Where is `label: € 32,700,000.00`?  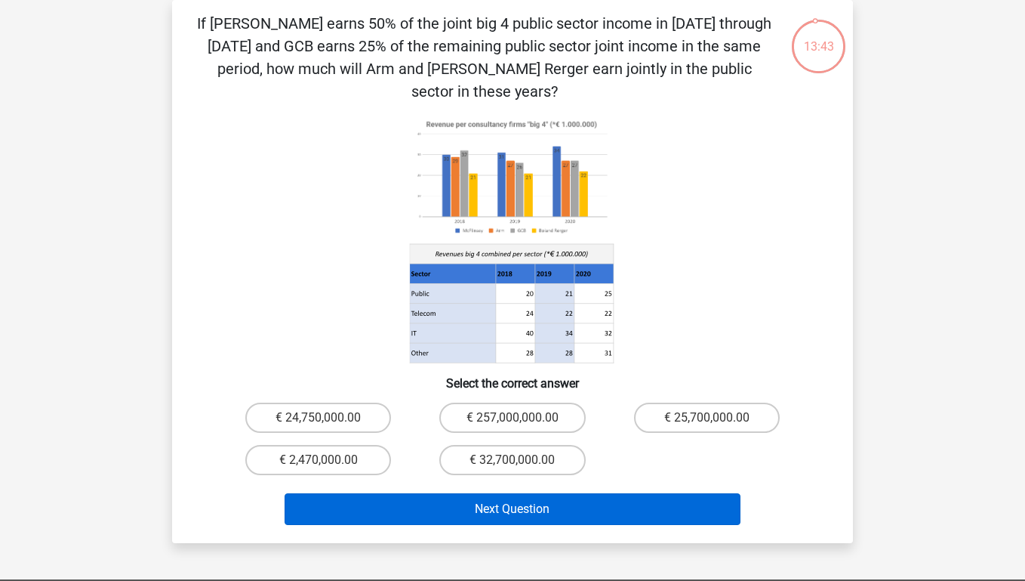
label: € 32,700,000.00 is located at coordinates (512, 460).